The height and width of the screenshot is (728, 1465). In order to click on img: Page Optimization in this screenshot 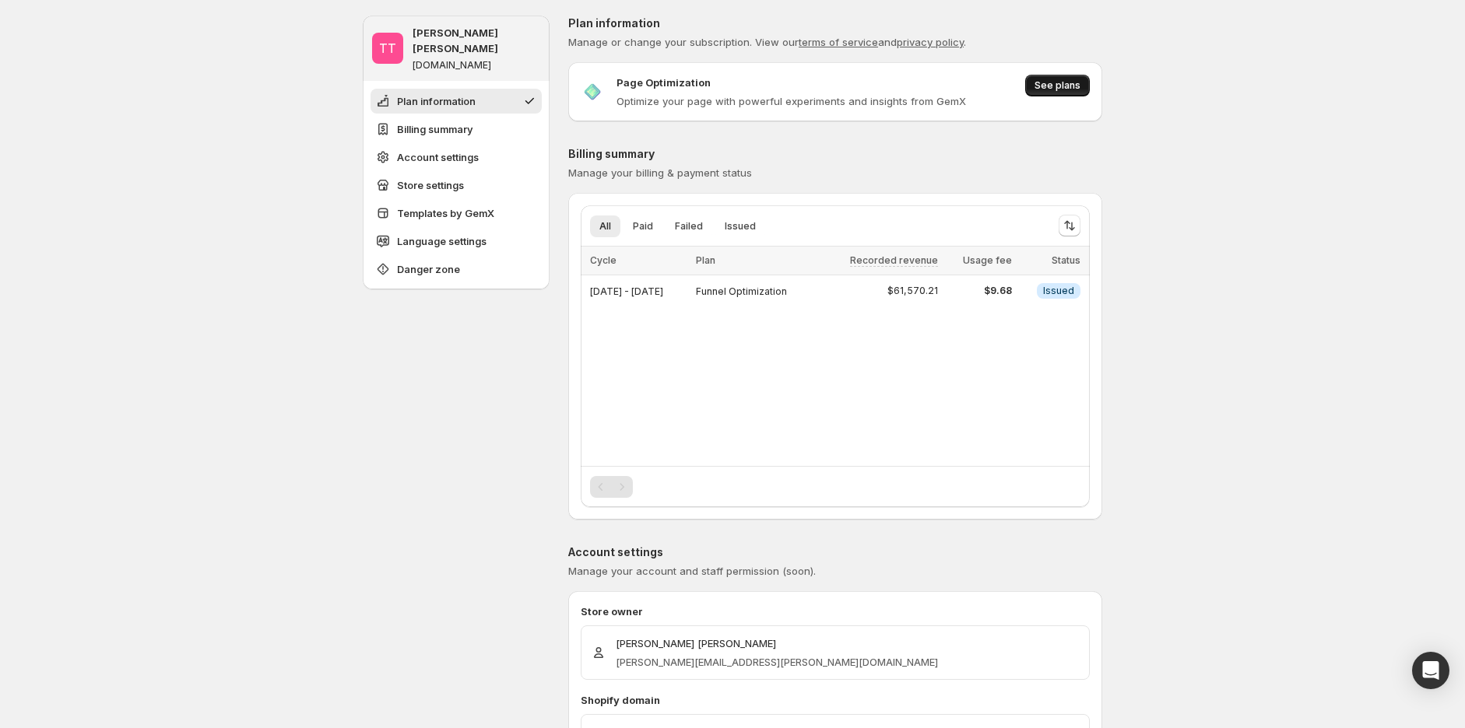, I will do `click(592, 92)`.